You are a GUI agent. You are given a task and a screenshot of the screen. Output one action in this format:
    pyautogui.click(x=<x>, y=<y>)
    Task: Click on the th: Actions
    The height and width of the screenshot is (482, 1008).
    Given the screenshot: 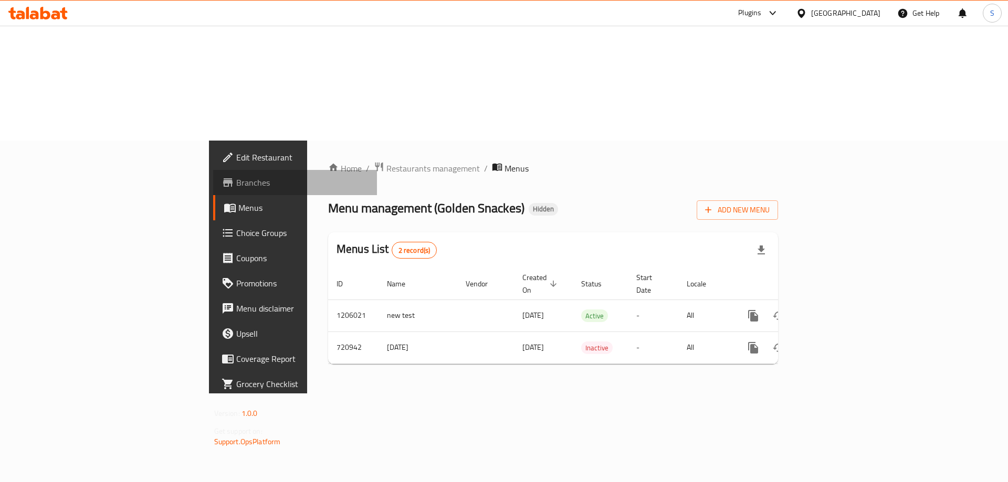 What is the action you would take?
    pyautogui.click(x=791, y=284)
    